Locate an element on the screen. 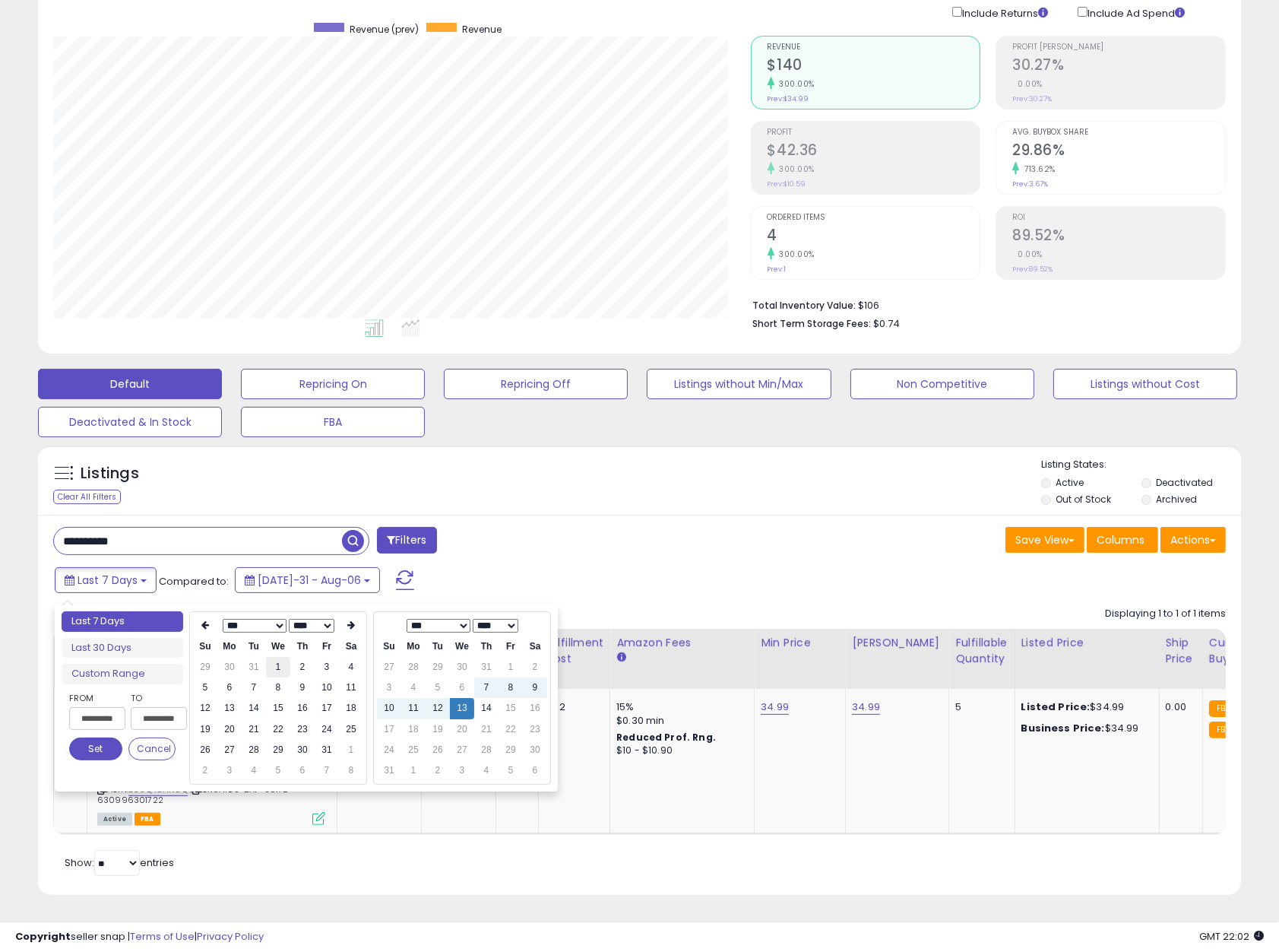 Image resolution: width=1279 pixels, height=952 pixels. button: Listings without Cost is located at coordinates (1146, 384).